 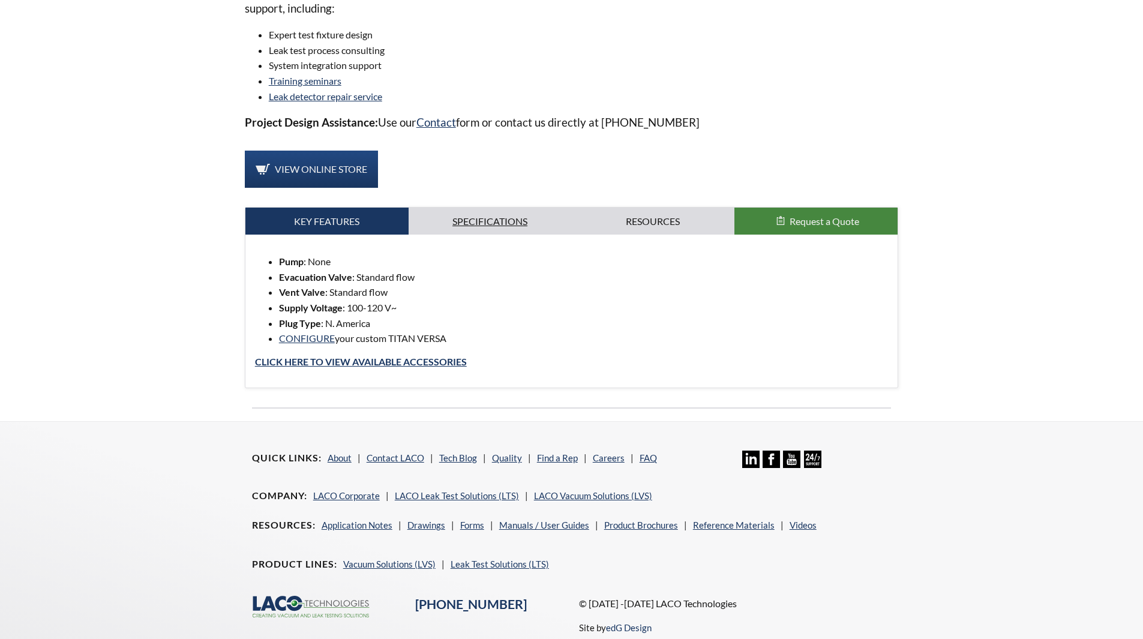 What do you see at coordinates (654, 221) in the screenshot?
I see `a: Resources` at bounding box center [654, 221].